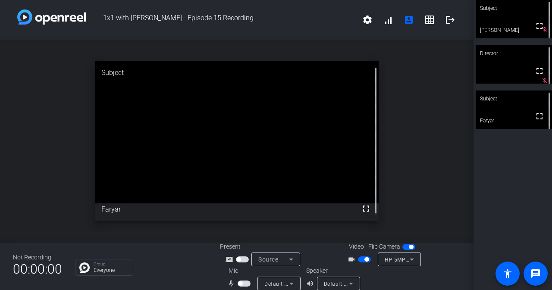 The height and width of the screenshot is (290, 552). I want to click on mat-icon: videocam_outline, so click(353, 260).